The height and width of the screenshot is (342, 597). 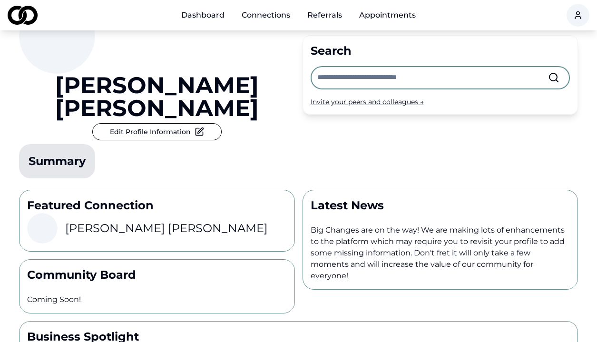 What do you see at coordinates (157, 299) in the screenshot?
I see `p: Coming Soon!` at bounding box center [157, 299].